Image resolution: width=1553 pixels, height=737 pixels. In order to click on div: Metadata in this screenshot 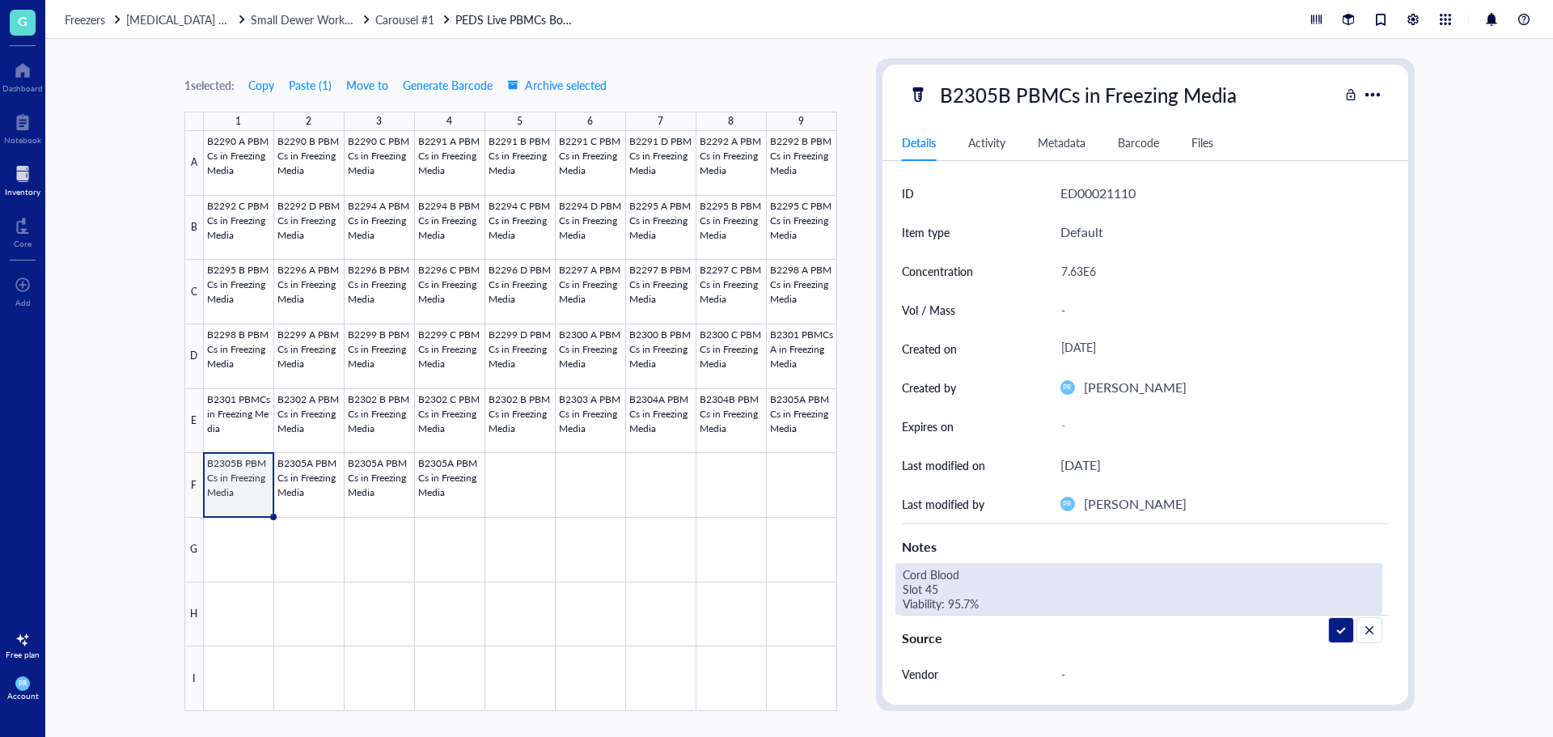, I will do `click(1061, 142)`.